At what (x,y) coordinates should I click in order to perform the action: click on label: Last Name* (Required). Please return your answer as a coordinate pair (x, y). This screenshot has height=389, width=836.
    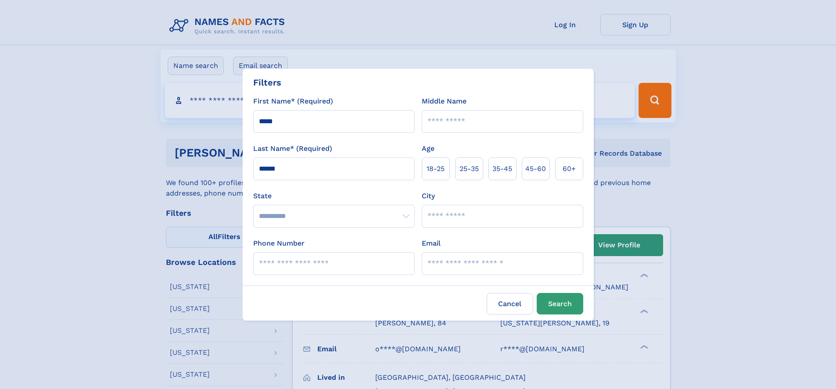
    Looking at the image, I should click on (293, 149).